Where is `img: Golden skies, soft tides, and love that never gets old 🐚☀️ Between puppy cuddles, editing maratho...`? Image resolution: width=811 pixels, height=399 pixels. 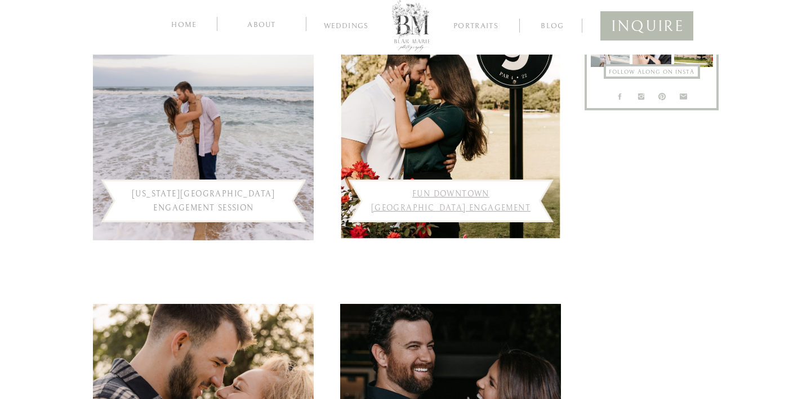 img: Golden skies, soft tides, and love that never gets old 🐚☀️ Between puppy cuddles, editing maratho... is located at coordinates (610, 47).